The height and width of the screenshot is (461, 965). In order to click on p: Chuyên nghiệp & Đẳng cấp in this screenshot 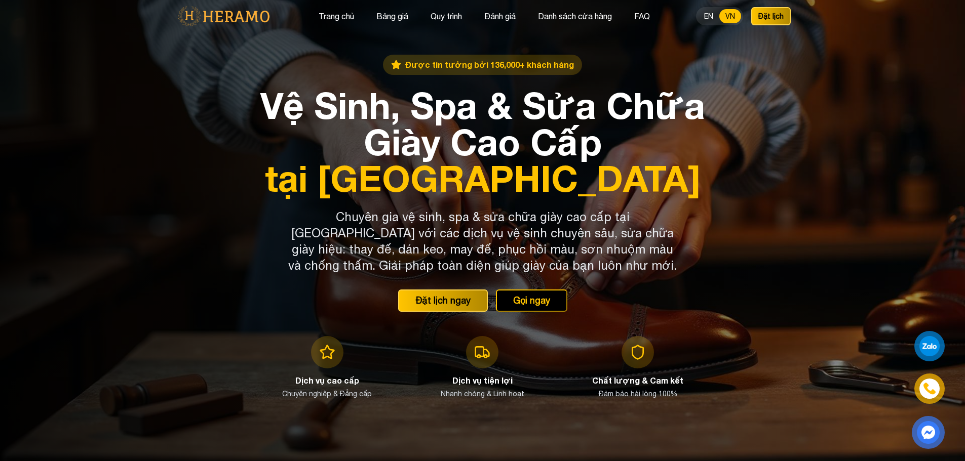, I will do `click(327, 394)`.